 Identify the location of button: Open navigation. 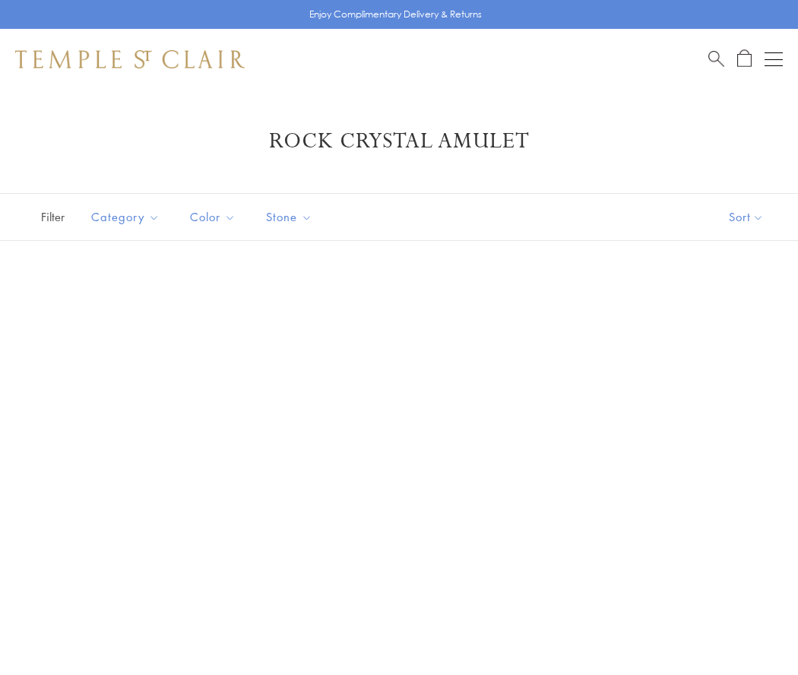
(773, 59).